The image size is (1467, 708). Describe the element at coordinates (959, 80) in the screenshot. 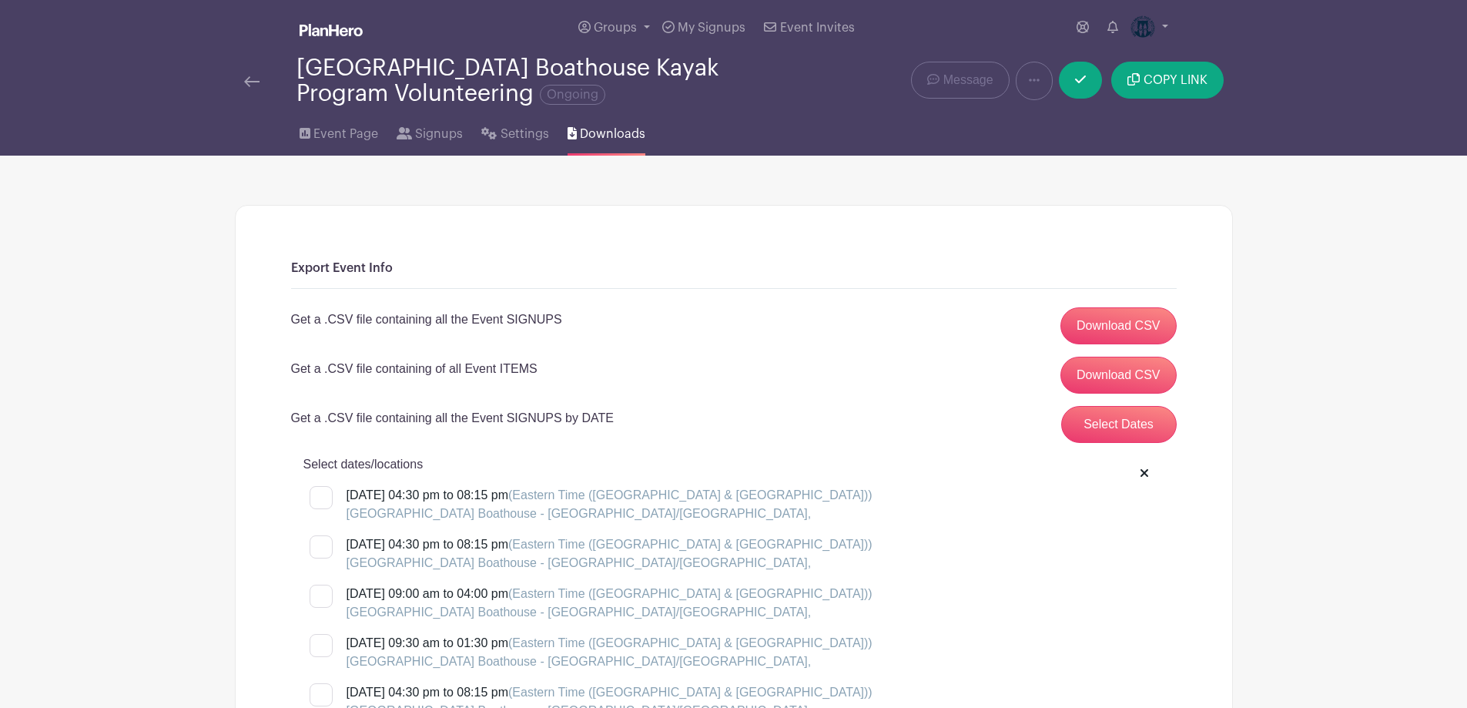

I see `a: Message` at that location.